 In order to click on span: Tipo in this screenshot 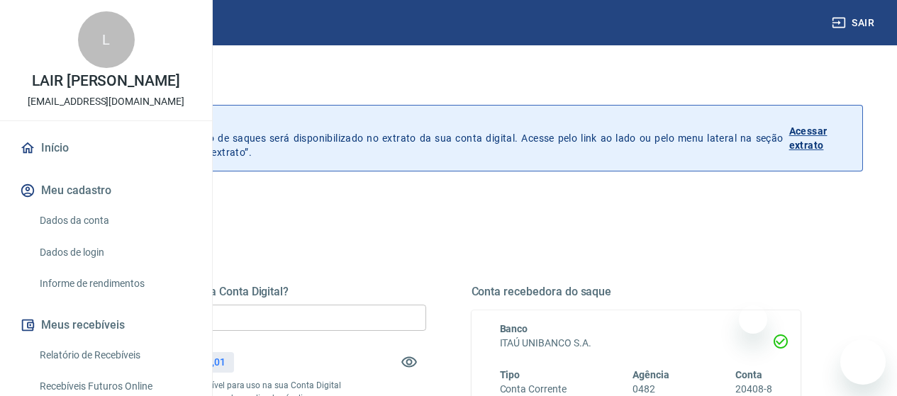, I will do `click(510, 375)`.